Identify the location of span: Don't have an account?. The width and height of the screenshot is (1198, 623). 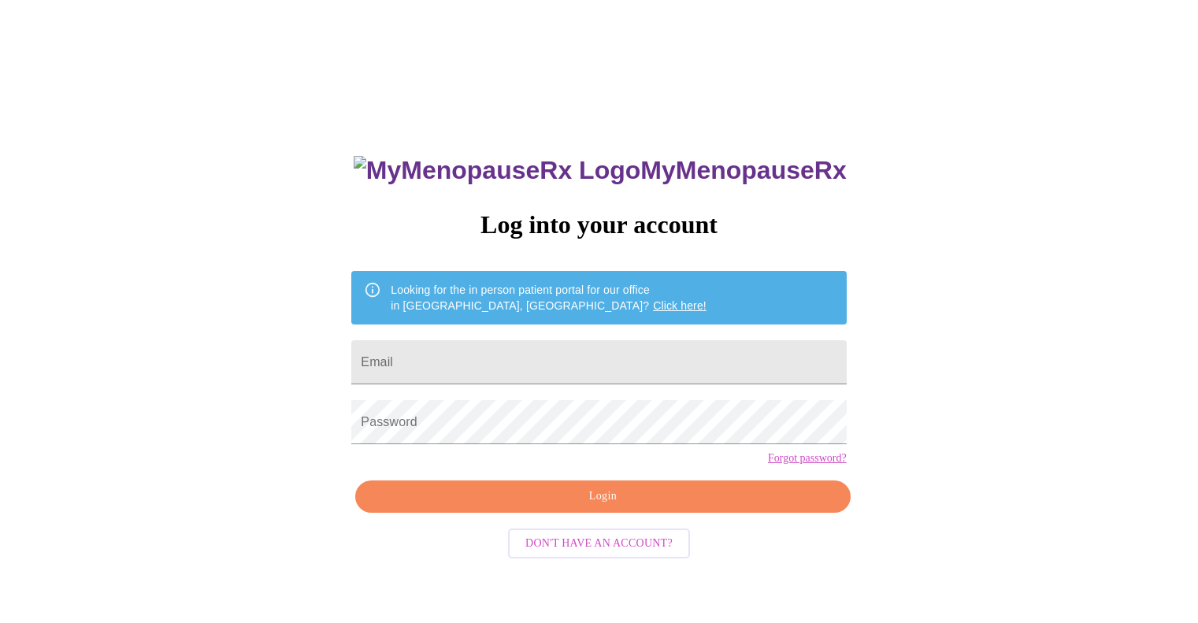
(598, 543).